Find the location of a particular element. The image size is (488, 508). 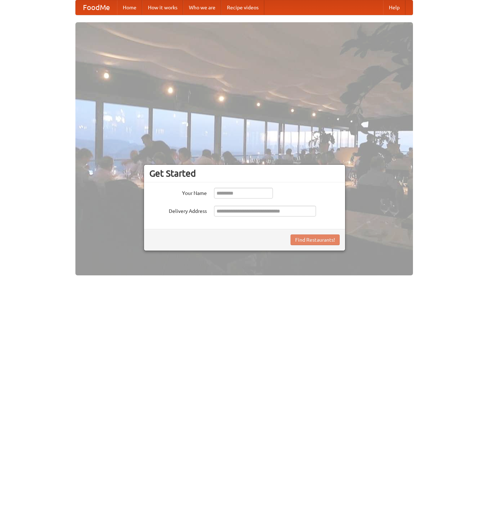

button: Find Restaurants! is located at coordinates (315, 240).